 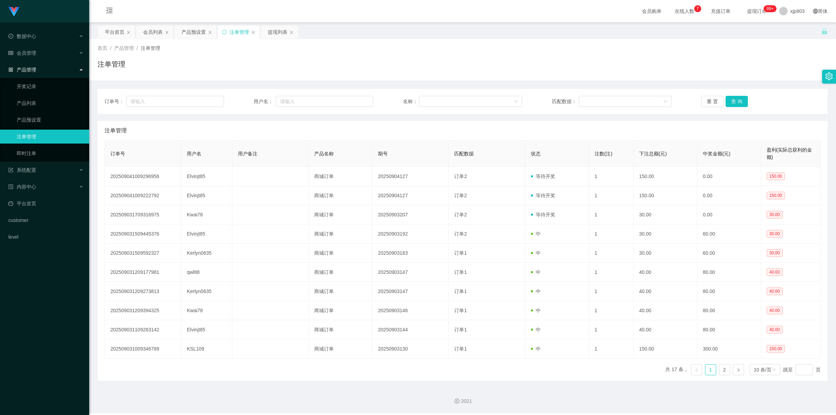 I want to click on i: 图标: close, so click(x=167, y=32).